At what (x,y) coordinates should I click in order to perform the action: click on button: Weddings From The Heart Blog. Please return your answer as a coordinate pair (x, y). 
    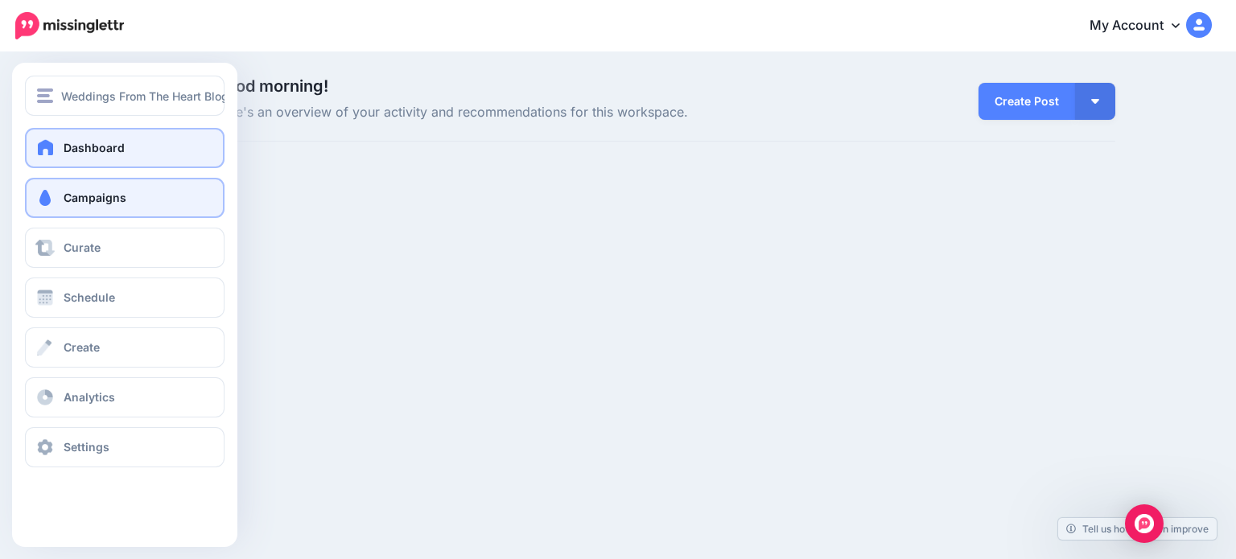
    Looking at the image, I should click on (125, 96).